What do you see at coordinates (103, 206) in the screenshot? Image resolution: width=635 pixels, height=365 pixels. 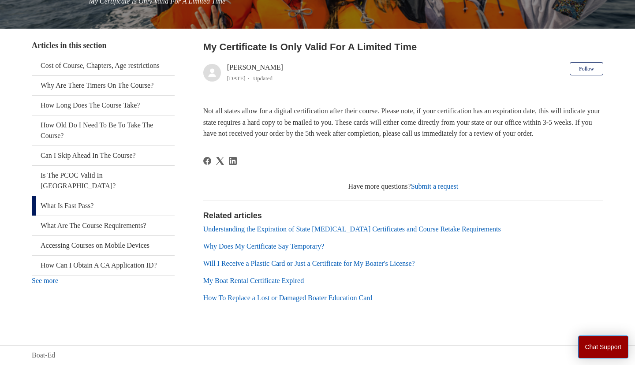 I see `a: What Is Fast Pass?` at bounding box center [103, 206].